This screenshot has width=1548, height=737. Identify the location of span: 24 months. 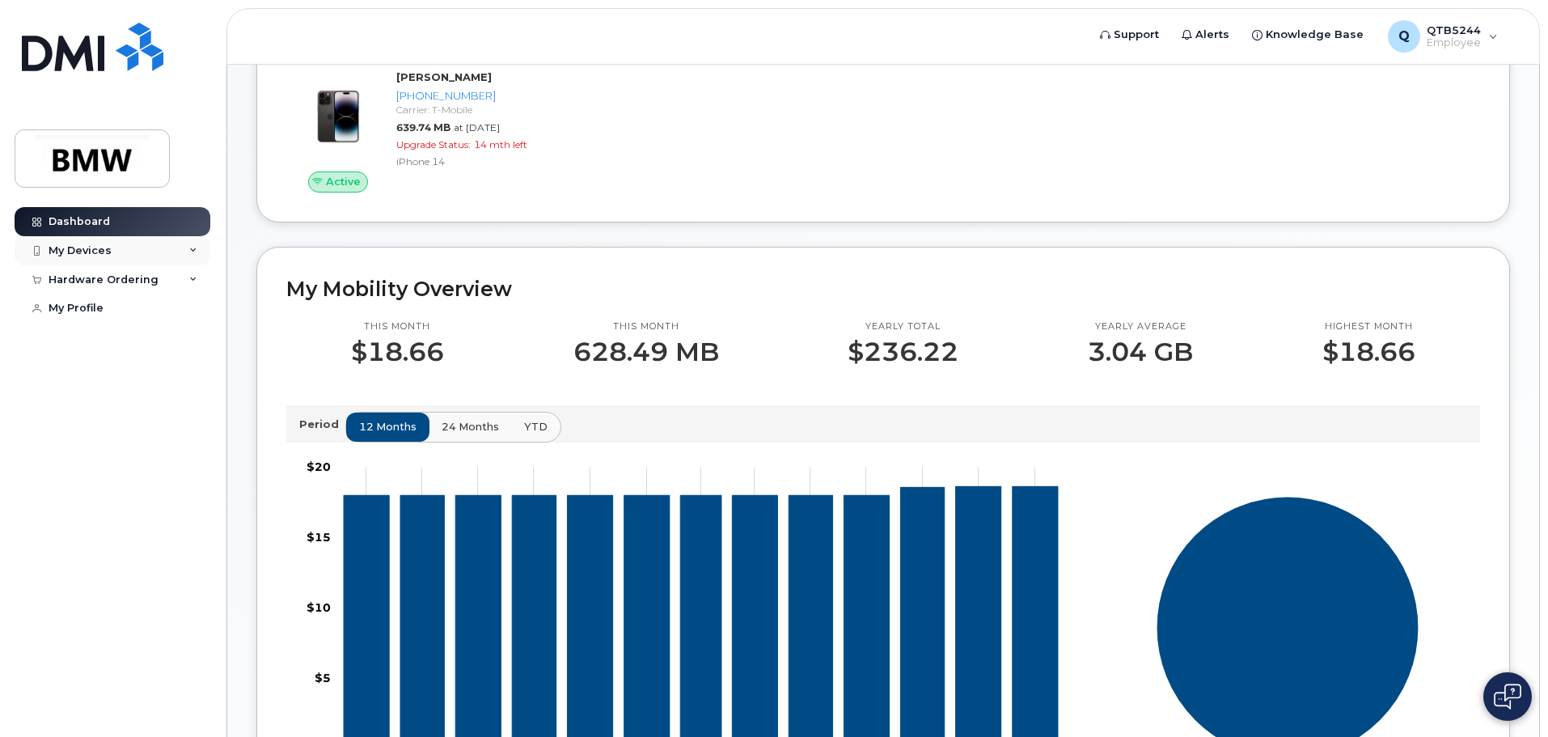
(470, 426).